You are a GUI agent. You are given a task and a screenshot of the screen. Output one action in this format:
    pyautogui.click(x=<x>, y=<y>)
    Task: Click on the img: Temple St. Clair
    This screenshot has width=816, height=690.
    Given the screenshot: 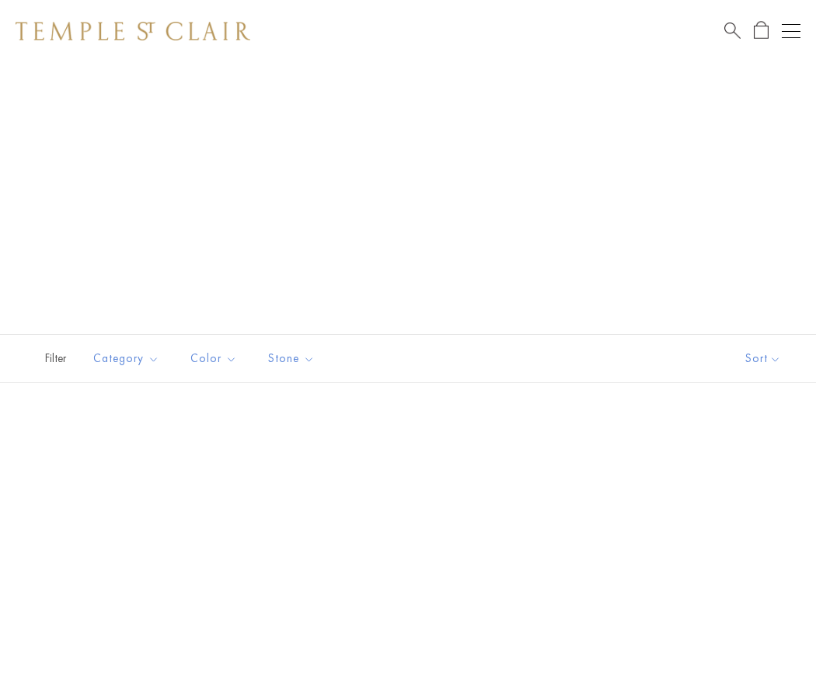 What is the action you would take?
    pyautogui.click(x=133, y=31)
    